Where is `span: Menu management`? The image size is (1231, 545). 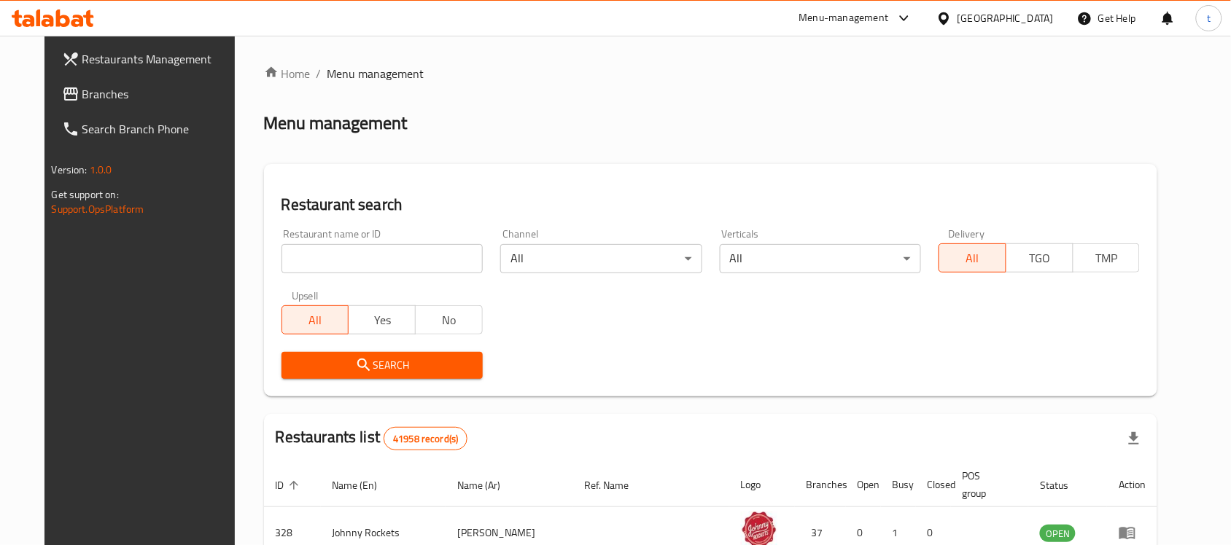 span: Menu management is located at coordinates (376, 74).